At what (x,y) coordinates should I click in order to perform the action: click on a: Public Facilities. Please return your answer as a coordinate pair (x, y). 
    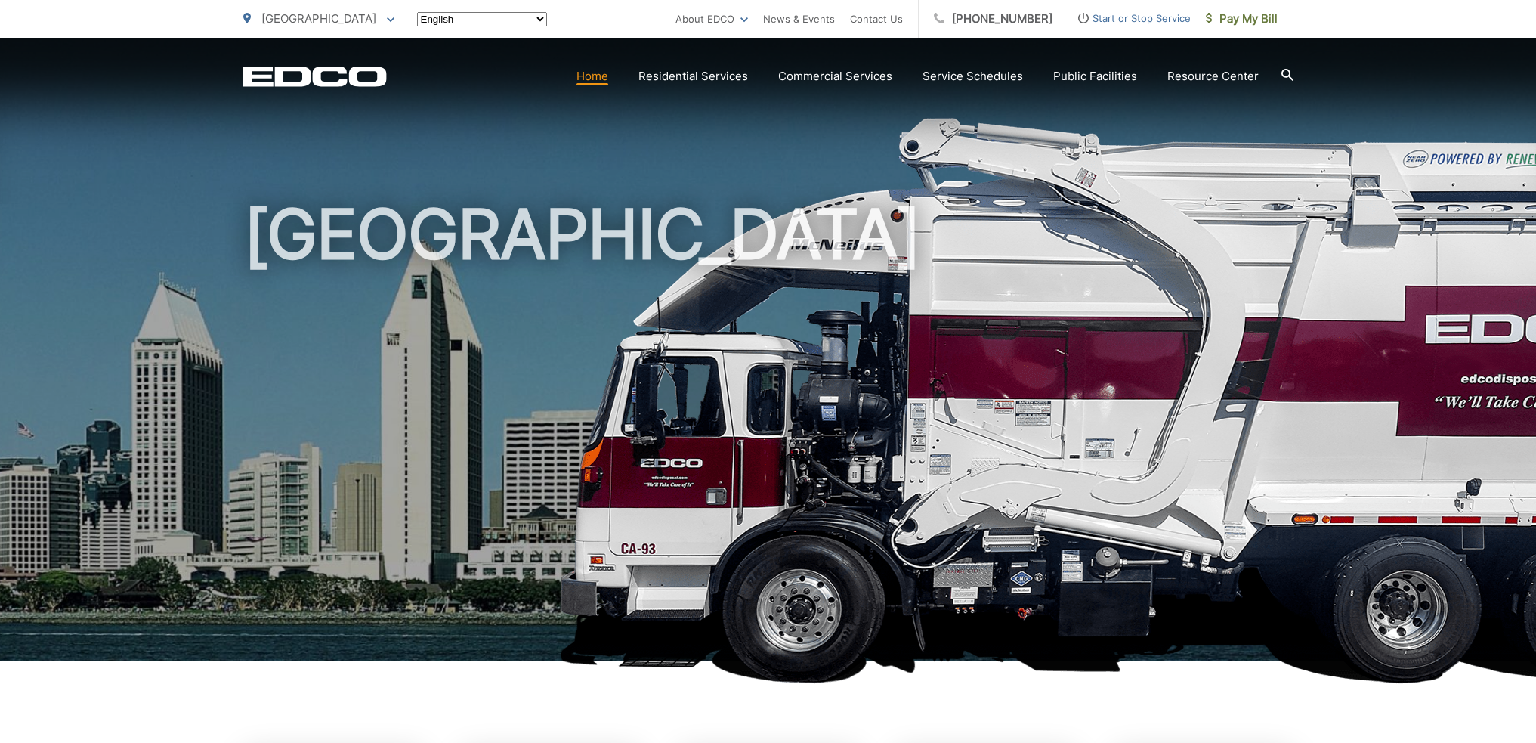
    Looking at the image, I should click on (1095, 76).